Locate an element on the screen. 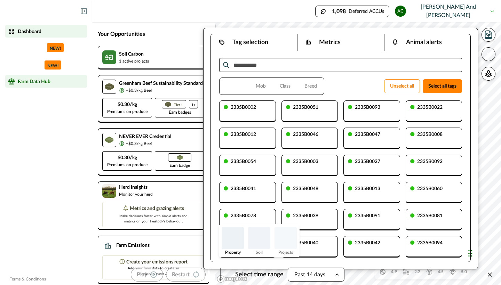 Image resolution: width=501 pixels, height=285 pixels. img: Greenham NEVER EVER certification badge is located at coordinates (180, 157).